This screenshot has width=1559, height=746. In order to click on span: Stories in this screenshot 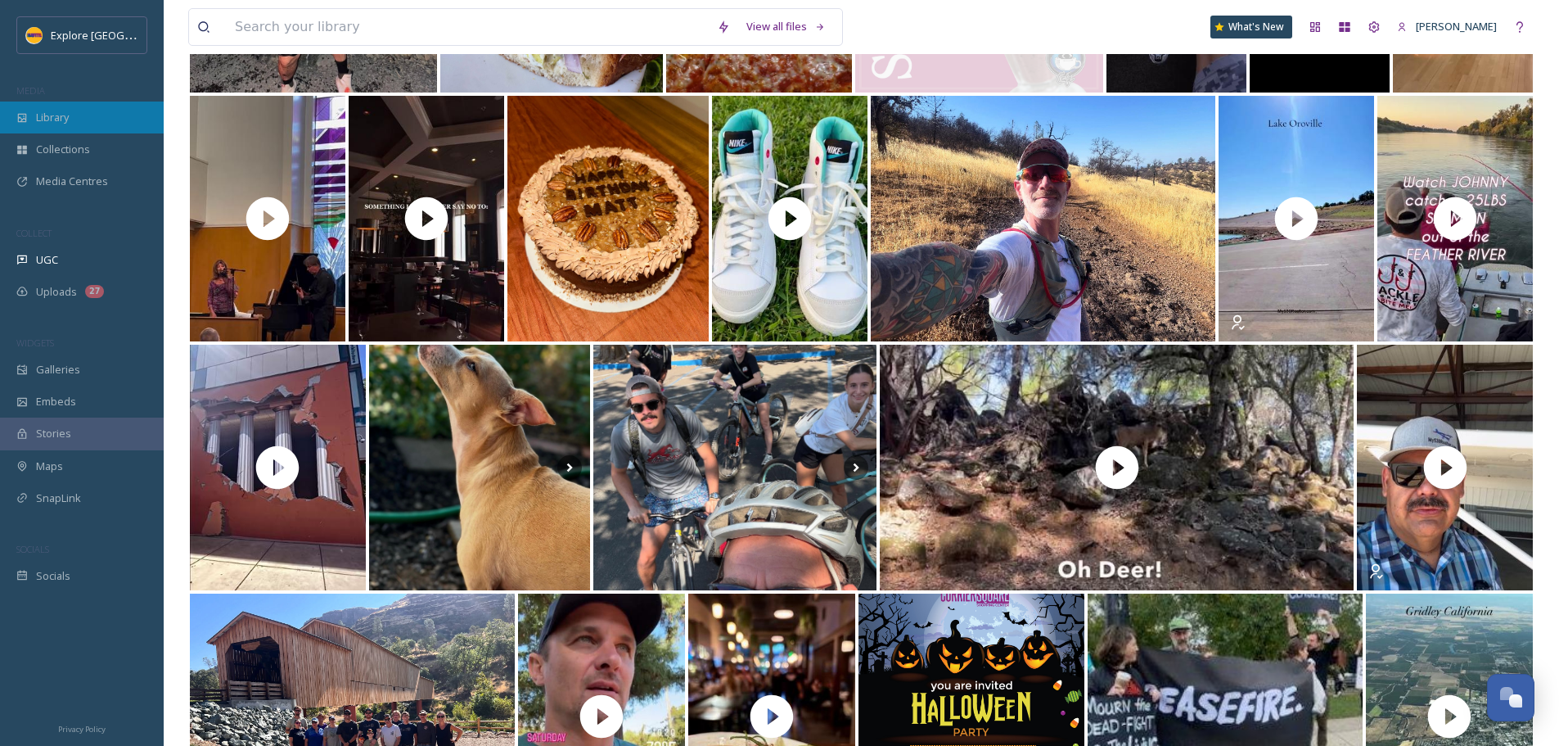, I will do `click(53, 433)`.